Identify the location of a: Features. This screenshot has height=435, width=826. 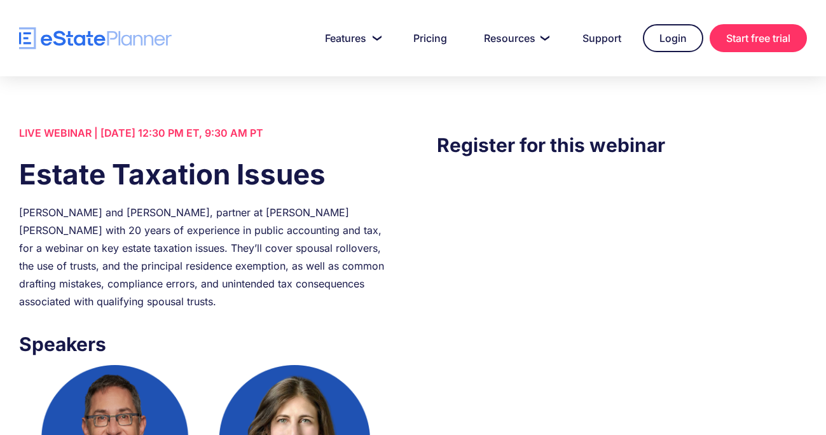
(350, 38).